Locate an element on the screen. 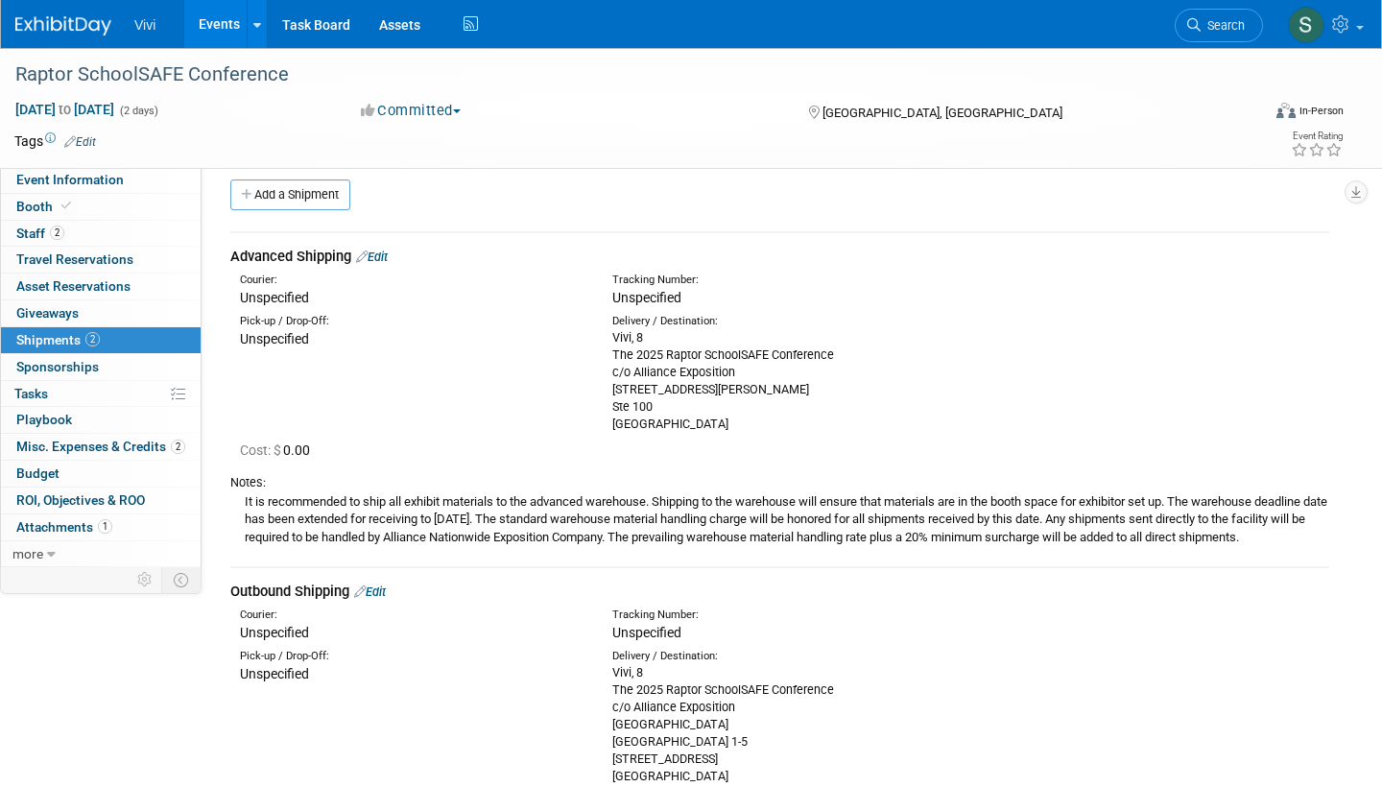  img: Sara Membreno is located at coordinates (1306, 25).